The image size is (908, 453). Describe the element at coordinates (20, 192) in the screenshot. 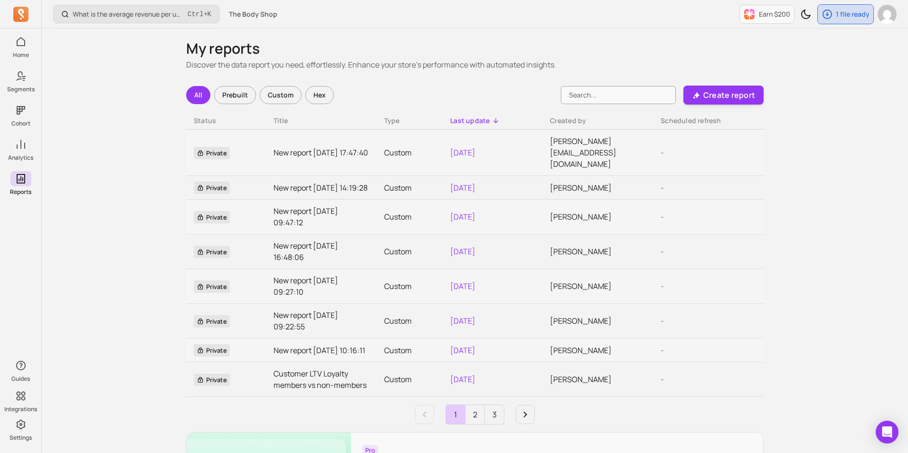

I see `p: Reports` at that location.